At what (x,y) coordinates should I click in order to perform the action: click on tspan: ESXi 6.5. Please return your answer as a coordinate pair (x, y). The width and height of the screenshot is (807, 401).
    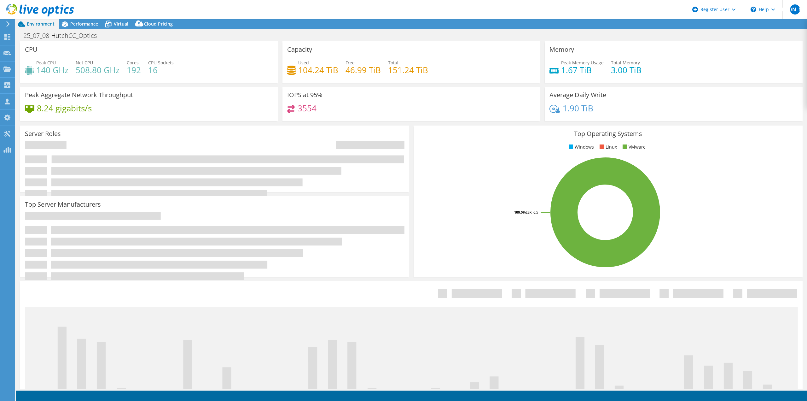
    Looking at the image, I should click on (532, 212).